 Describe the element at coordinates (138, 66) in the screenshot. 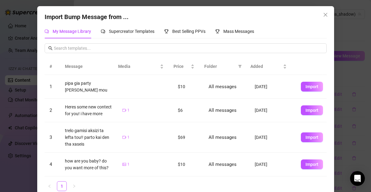

I see `span: Media` at that location.